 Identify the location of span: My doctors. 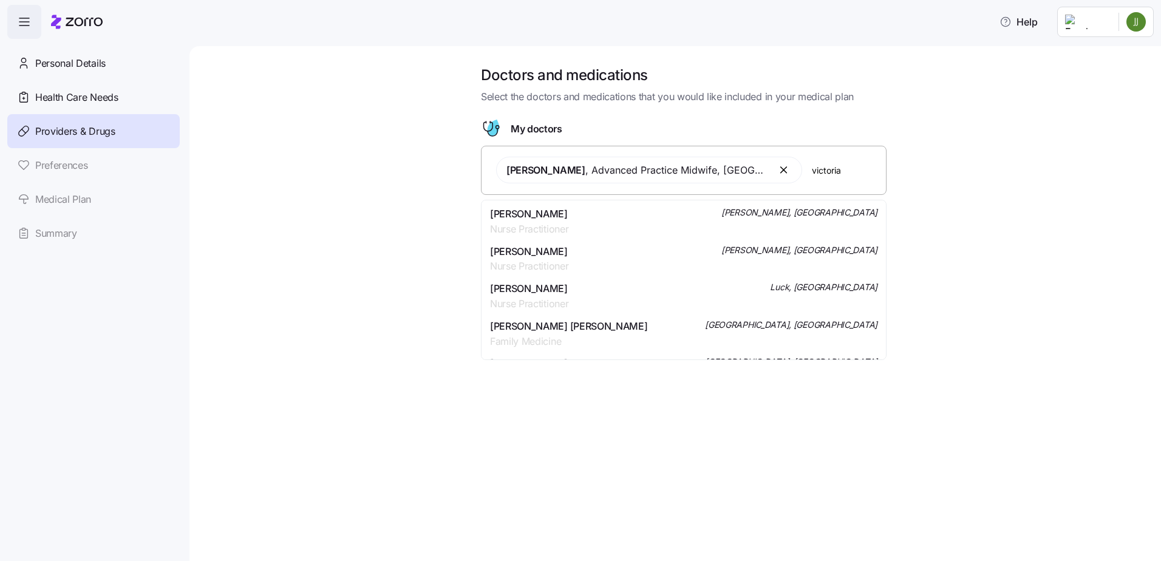
(536, 129).